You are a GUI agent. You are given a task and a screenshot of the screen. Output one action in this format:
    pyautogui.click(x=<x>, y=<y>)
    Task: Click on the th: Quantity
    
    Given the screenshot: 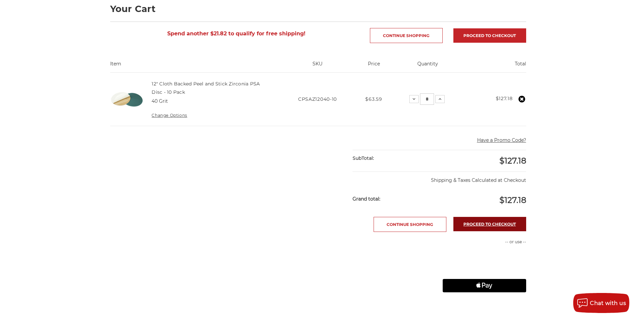 What is the action you would take?
    pyautogui.click(x=428, y=66)
    